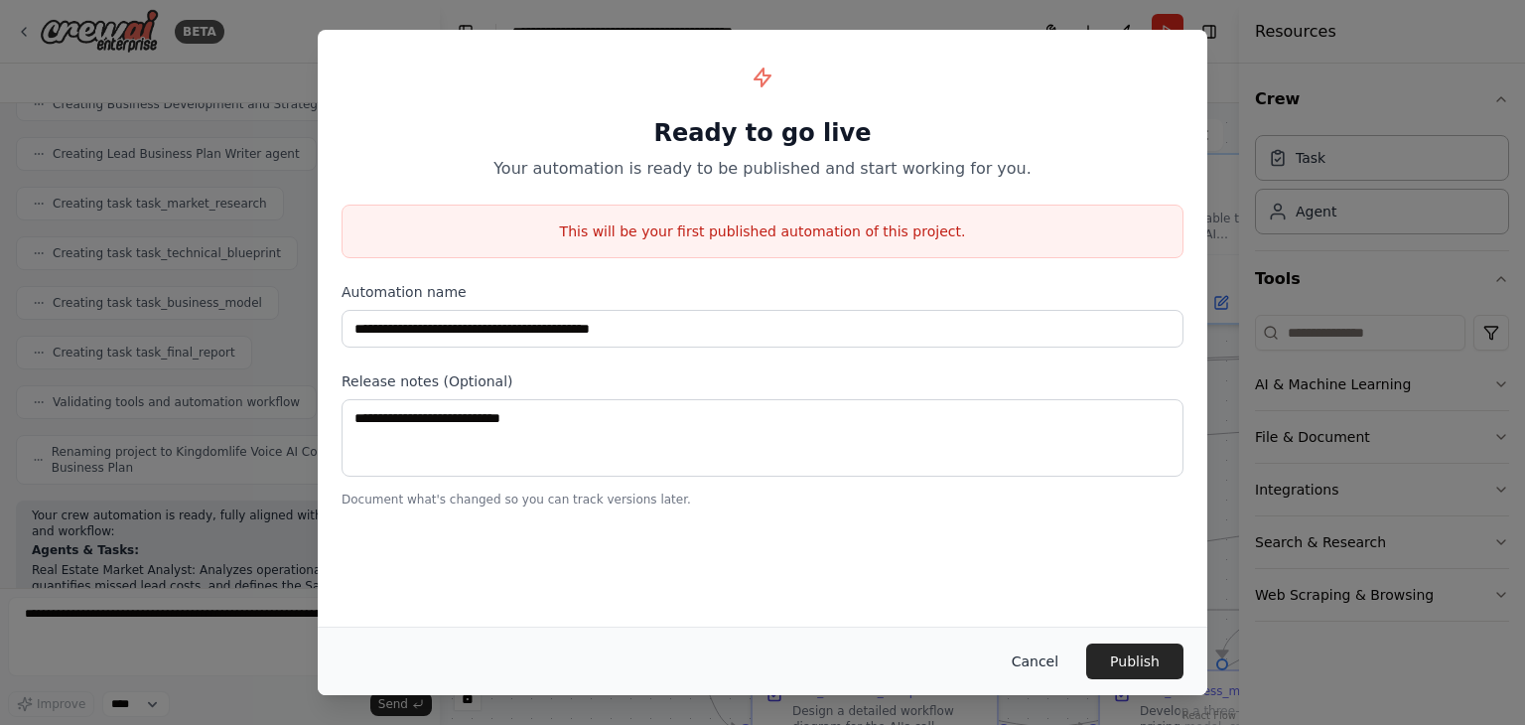 The image size is (1525, 725). I want to click on h1: Ready to go live, so click(763, 133).